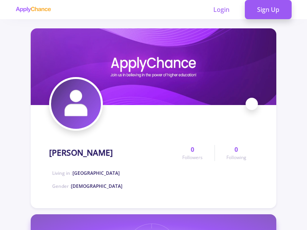 The image size is (307, 230). What do you see at coordinates (192, 158) in the screenshot?
I see `span: Followers` at bounding box center [192, 158].